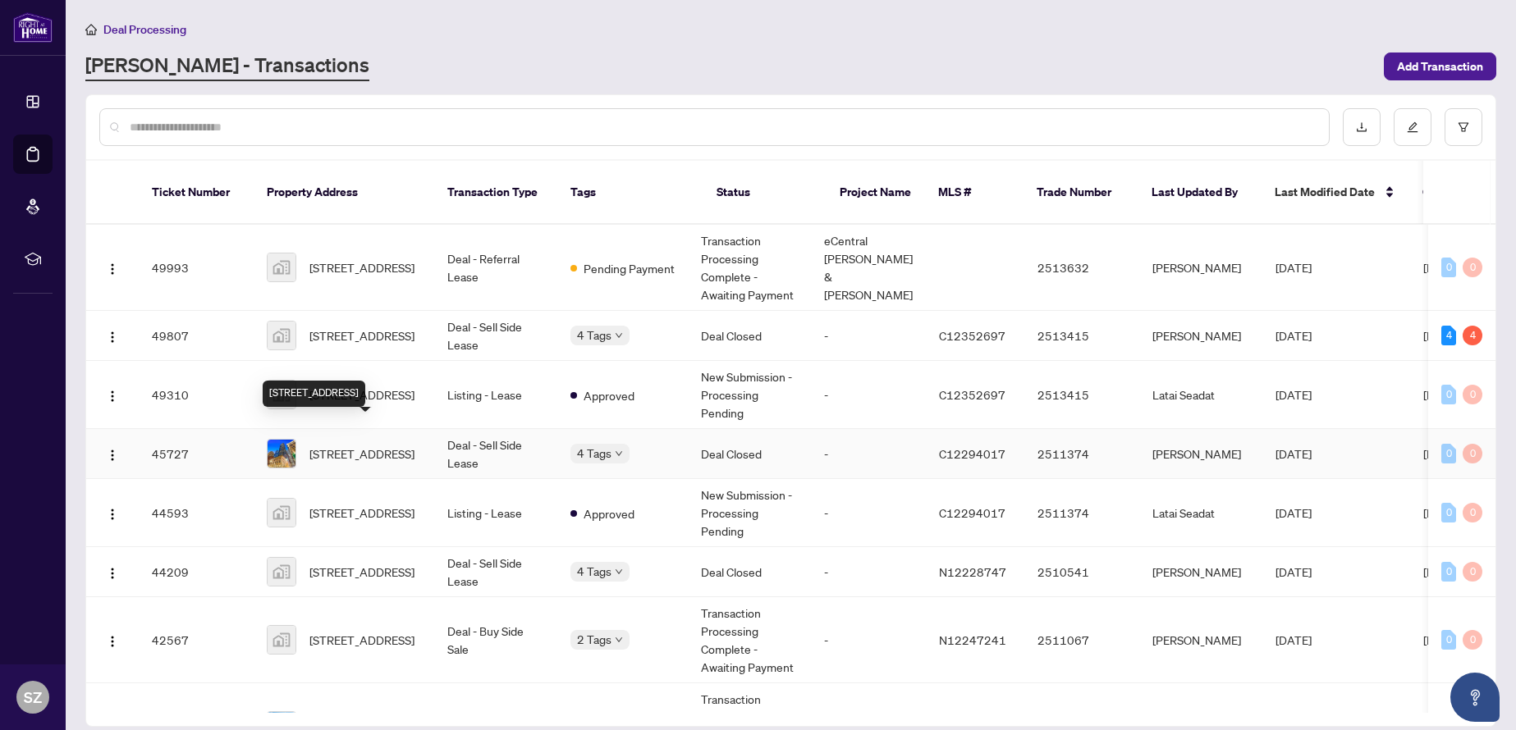 This screenshot has height=730, width=1516. Describe the element at coordinates (1413, 127) in the screenshot. I see `button: edit` at that location.